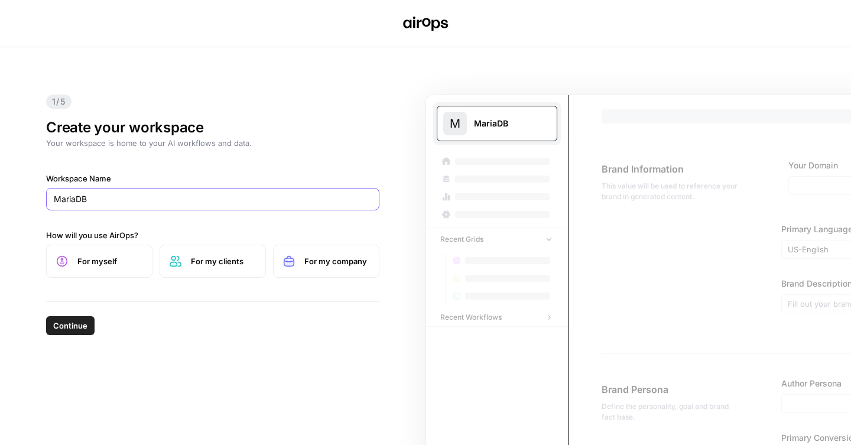 This screenshot has width=851, height=445. What do you see at coordinates (213, 235) in the screenshot?
I see `label: How will you use AirOps?` at bounding box center [213, 235].